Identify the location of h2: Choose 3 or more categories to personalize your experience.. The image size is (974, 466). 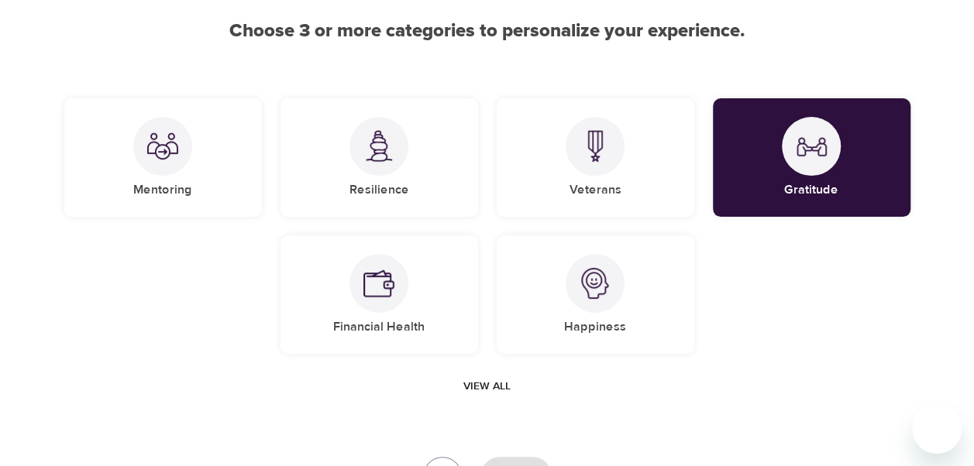
(487, 31).